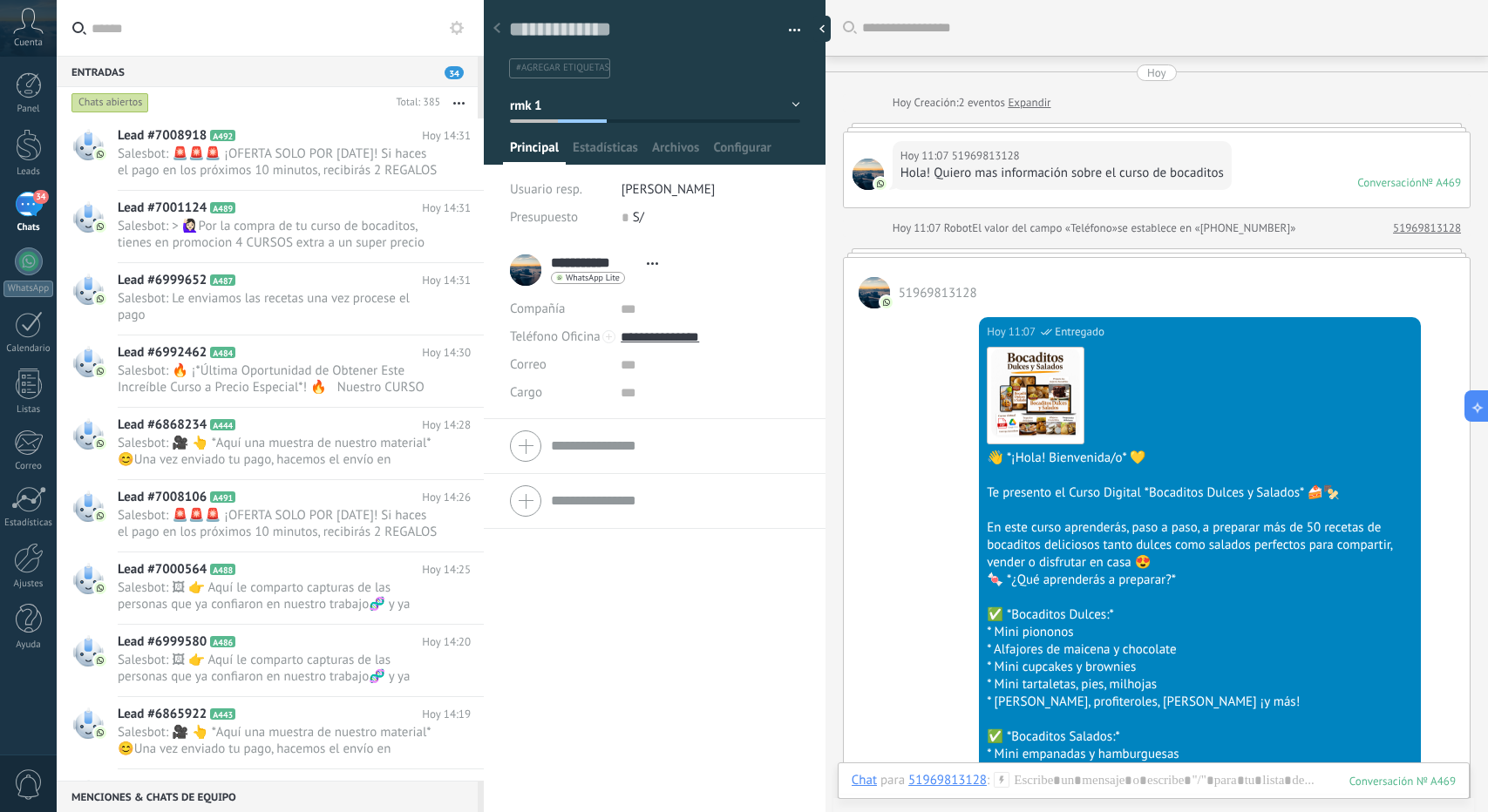 Image resolution: width=1488 pixels, height=812 pixels. I want to click on div: Cargo, so click(559, 393).